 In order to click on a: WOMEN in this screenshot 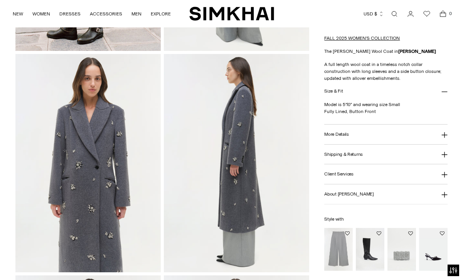, I will do `click(41, 14)`.